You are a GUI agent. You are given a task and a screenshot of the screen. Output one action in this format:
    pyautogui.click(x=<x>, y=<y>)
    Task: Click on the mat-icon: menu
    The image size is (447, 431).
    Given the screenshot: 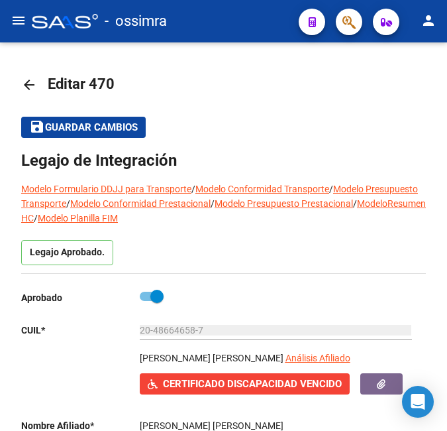 What is the action you would take?
    pyautogui.click(x=19, y=21)
    